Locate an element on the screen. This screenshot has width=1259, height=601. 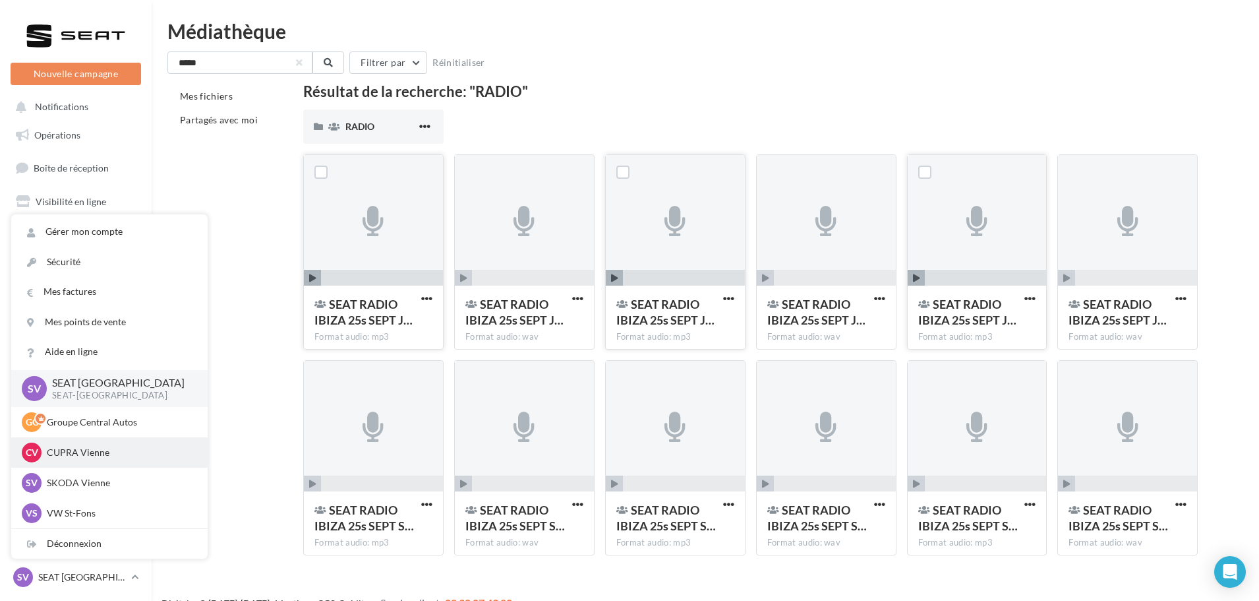
a: Mes points de vente is located at coordinates (109, 322).